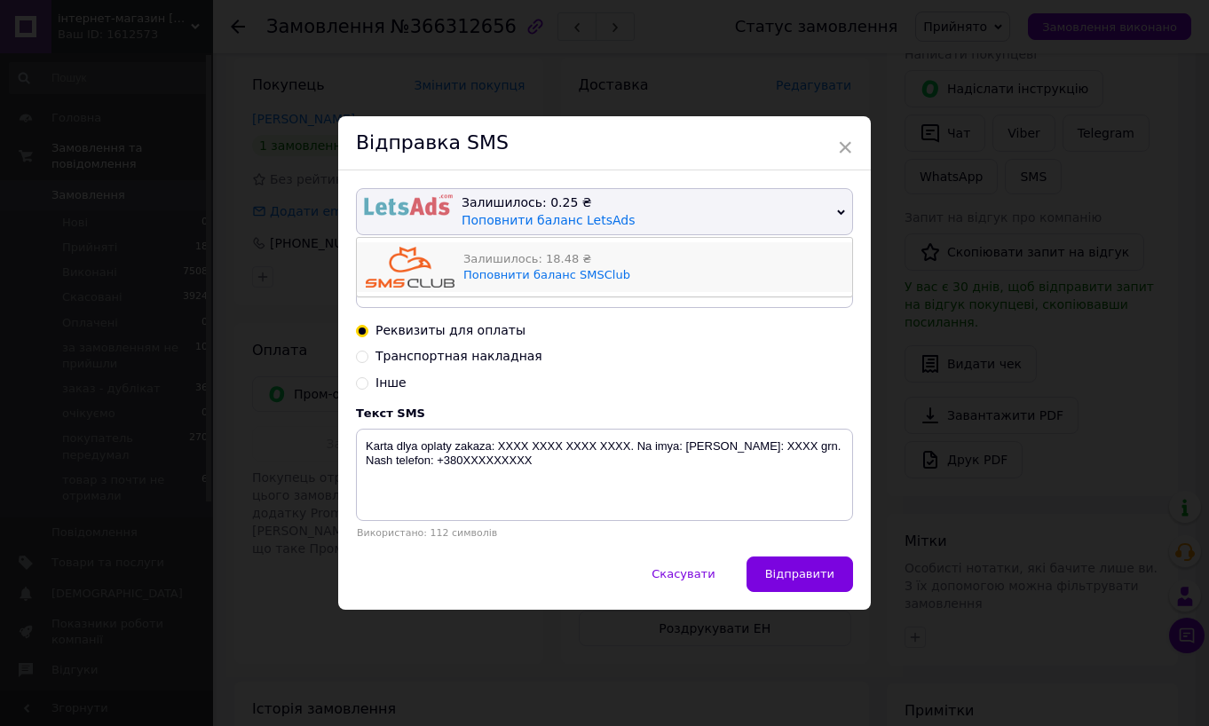 The height and width of the screenshot is (726, 1209). I want to click on a: Поповнити баланс LetsAds, so click(549, 220).